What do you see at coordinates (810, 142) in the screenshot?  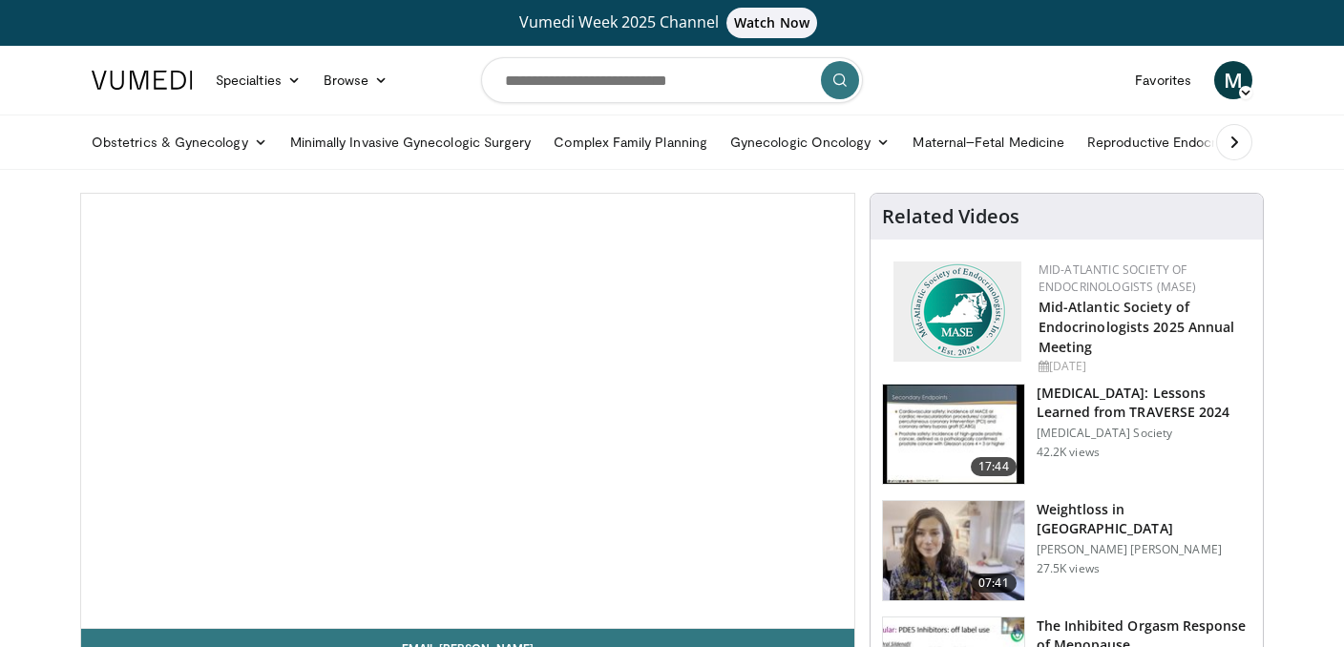 I see `a: Gynecologic Oncology` at bounding box center [810, 142].